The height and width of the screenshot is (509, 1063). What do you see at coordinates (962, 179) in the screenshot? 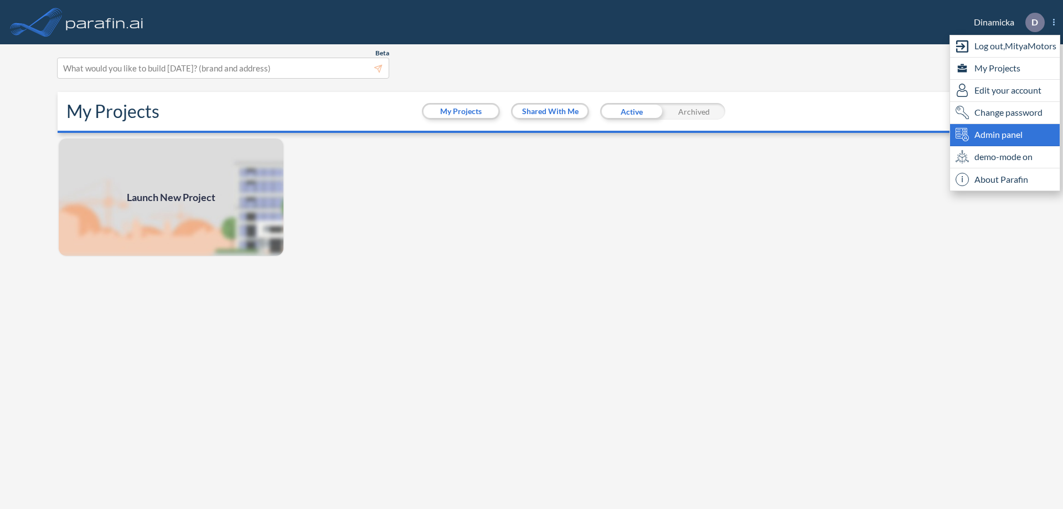
I see `span: i` at bounding box center [962, 179].